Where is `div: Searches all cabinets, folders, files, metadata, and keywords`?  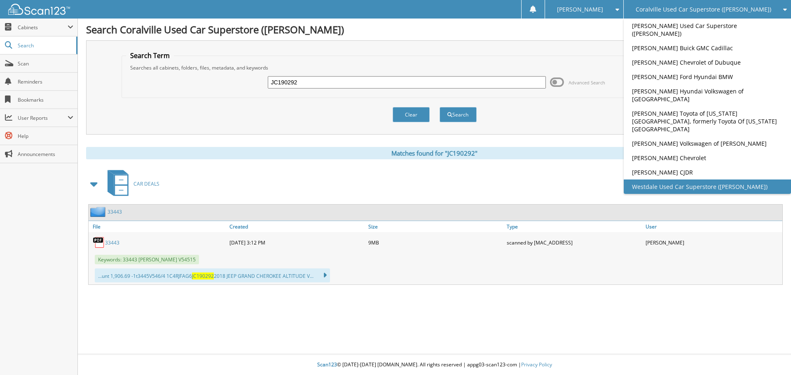 div: Searches all cabinets, folders, files, metadata, and keywords is located at coordinates (435, 68).